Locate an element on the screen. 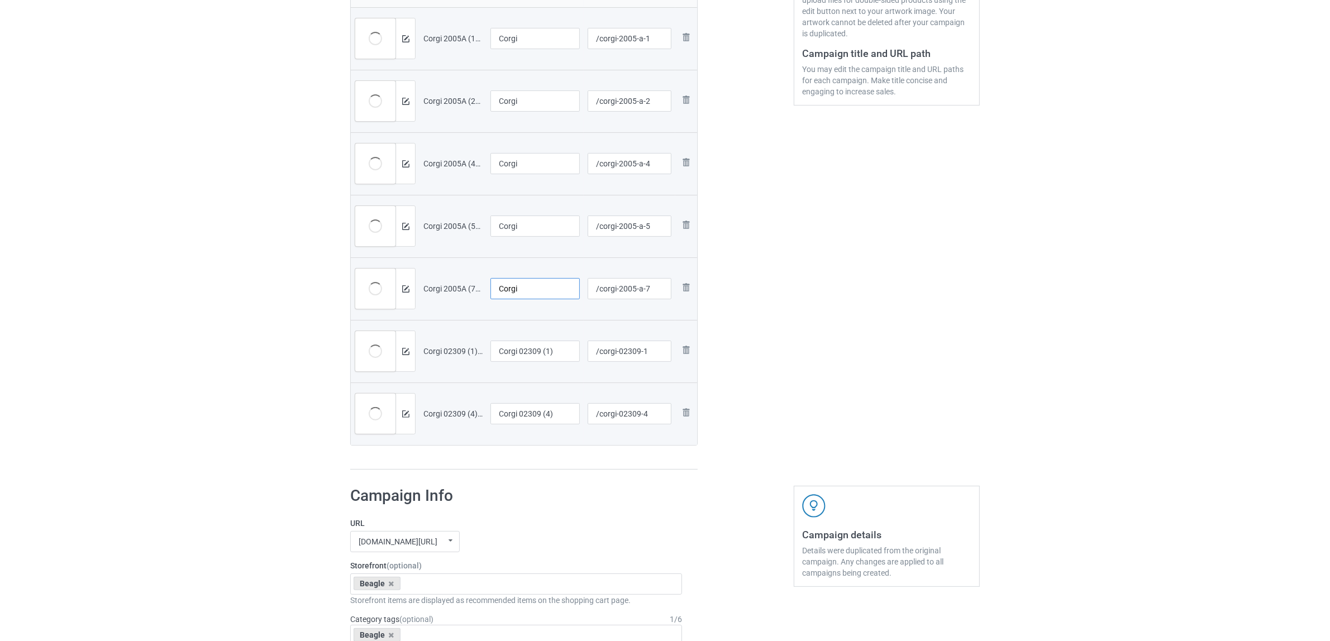 This screenshot has height=641, width=1330. h1: Campaign Info is located at coordinates (516, 496).